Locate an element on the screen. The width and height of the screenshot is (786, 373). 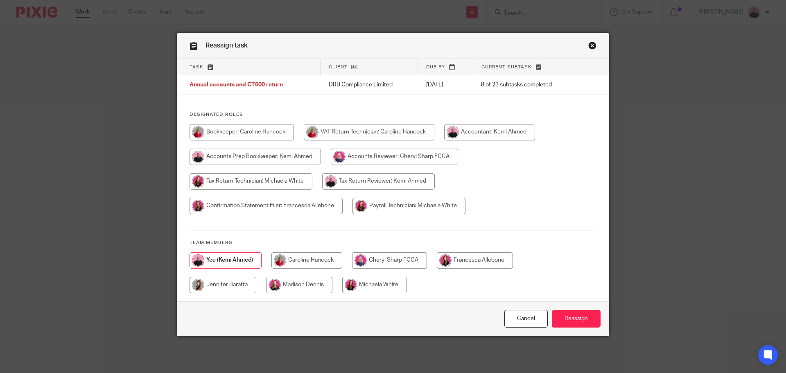
span: Due by is located at coordinates (435, 67).